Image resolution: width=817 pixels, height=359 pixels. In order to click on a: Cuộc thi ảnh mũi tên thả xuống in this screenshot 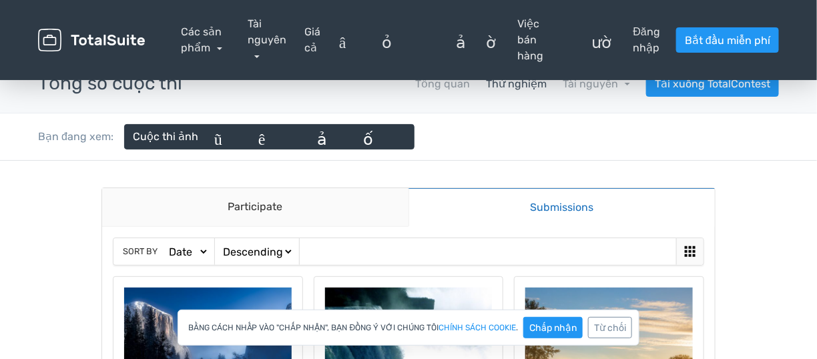, I will do `click(269, 137)`.